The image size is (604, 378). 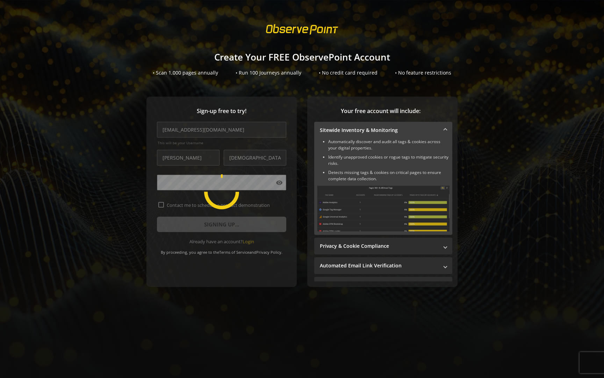 What do you see at coordinates (389, 160) in the screenshot?
I see `li: Identify unapproved cookies or rogue tags to mitigate security risks.` at bounding box center [389, 160].